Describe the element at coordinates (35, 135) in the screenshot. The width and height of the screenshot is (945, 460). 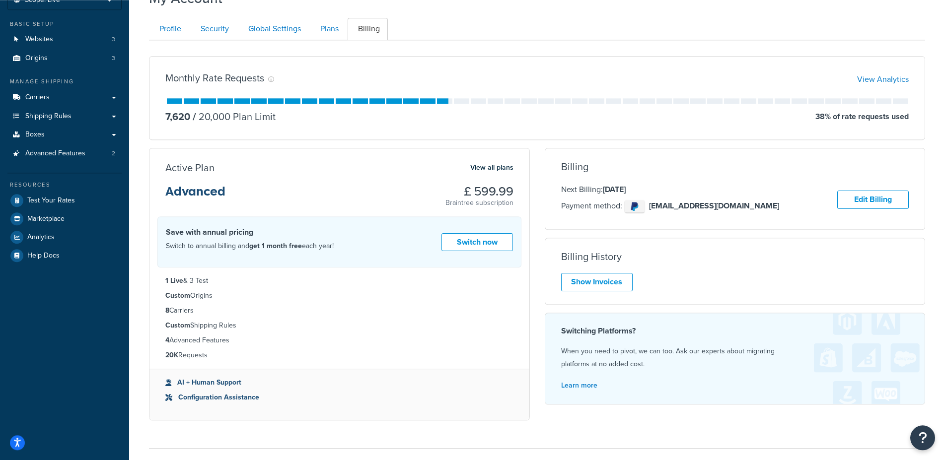
I see `span: Boxes` at that location.